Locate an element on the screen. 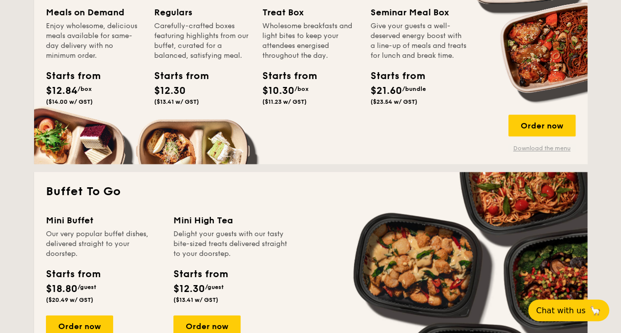 The width and height of the screenshot is (621, 333). span: ($23.54 w/ GST) is located at coordinates (394, 102).